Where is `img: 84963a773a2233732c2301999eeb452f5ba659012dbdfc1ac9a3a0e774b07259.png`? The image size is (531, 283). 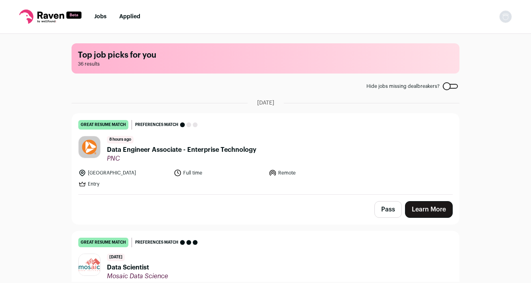 img: 84963a773a2233732c2301999eeb452f5ba659012dbdfc1ac9a3a0e774b07259.png is located at coordinates (89, 265).